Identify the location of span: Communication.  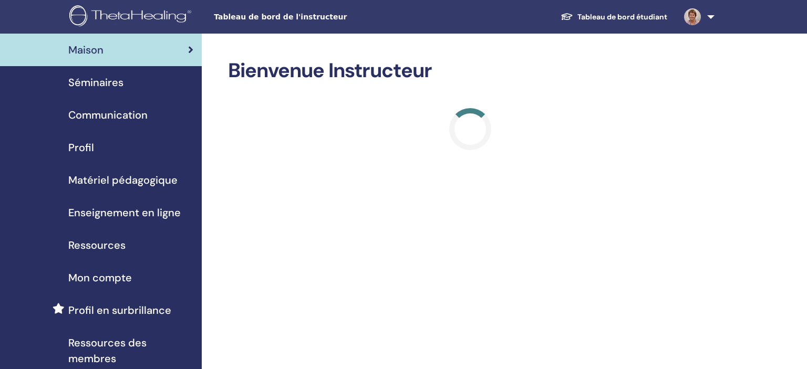
(108, 115).